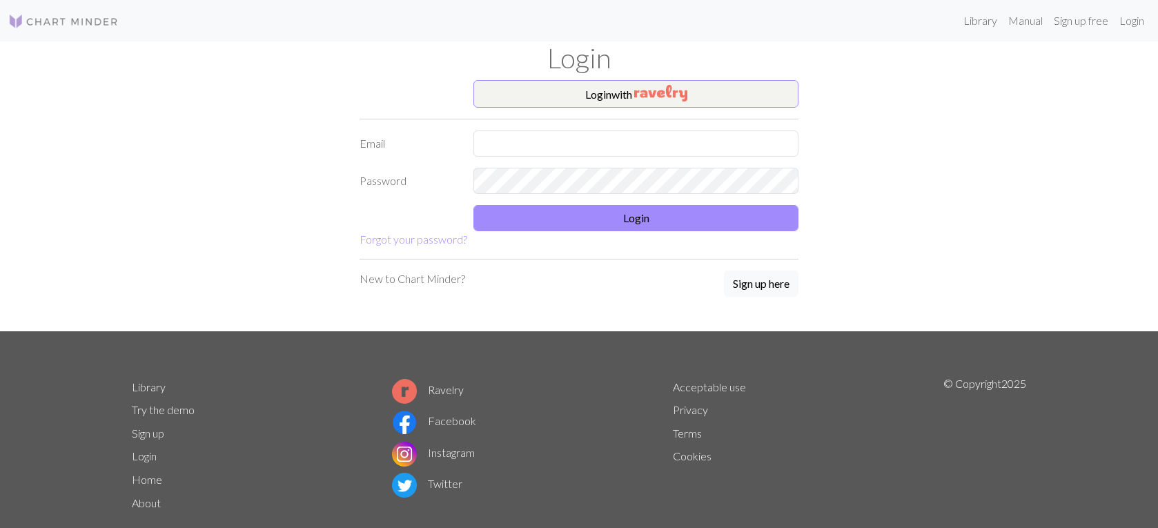 Image resolution: width=1158 pixels, height=528 pixels. What do you see at coordinates (636, 218) in the screenshot?
I see `button: Login` at bounding box center [636, 218].